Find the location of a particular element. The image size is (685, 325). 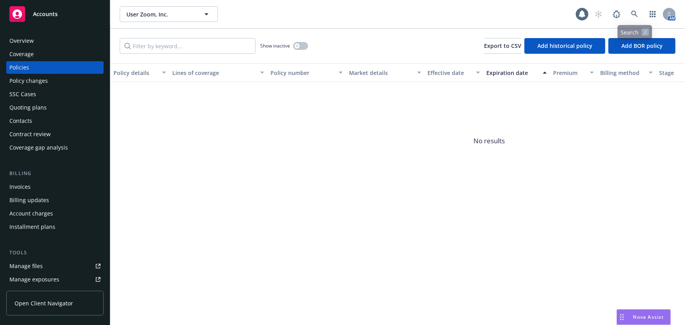

div: Quoting plans is located at coordinates (28, 108).